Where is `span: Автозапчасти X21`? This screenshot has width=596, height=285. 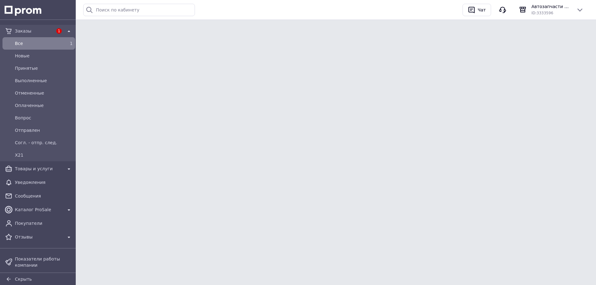
span: Автозапчасти X21 is located at coordinates (551, 7).